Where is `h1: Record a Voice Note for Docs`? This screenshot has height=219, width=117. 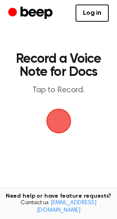 h1: Record a Voice Note for Docs is located at coordinates (58, 66).